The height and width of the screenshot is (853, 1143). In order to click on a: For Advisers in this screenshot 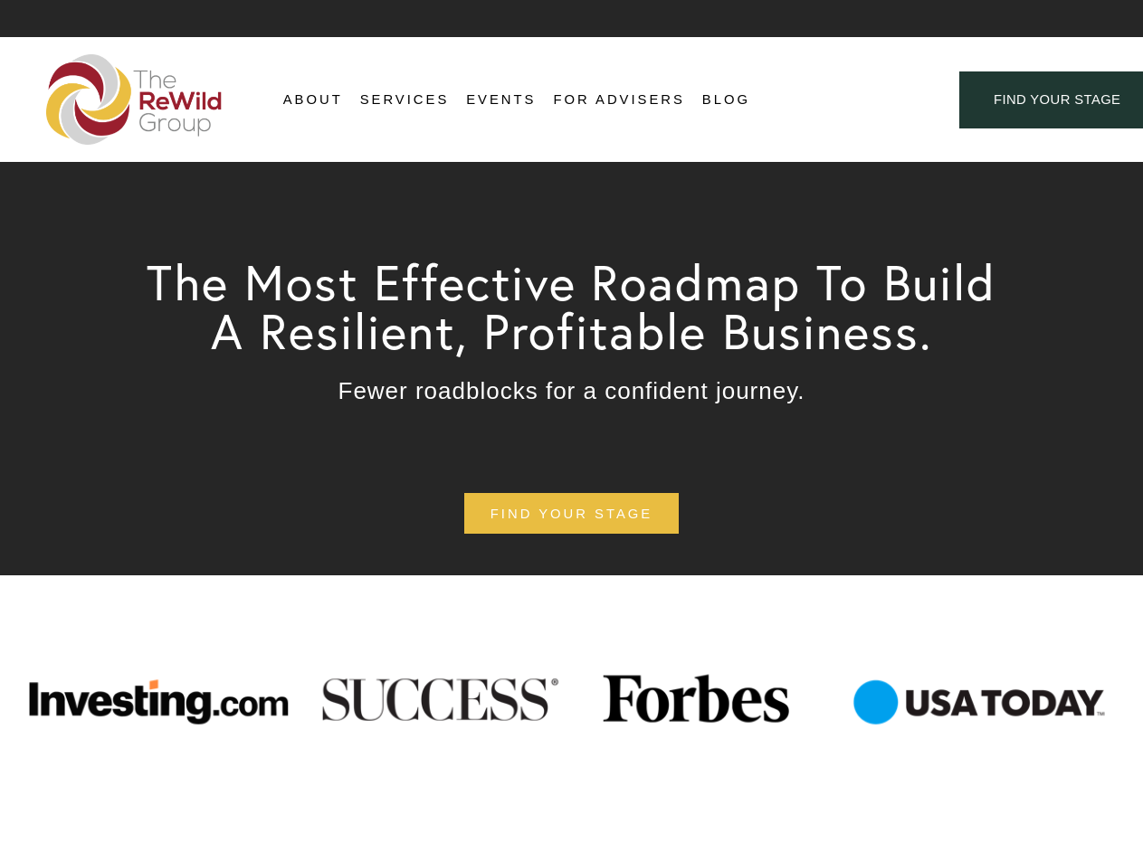, I will do `click(618, 100)`.